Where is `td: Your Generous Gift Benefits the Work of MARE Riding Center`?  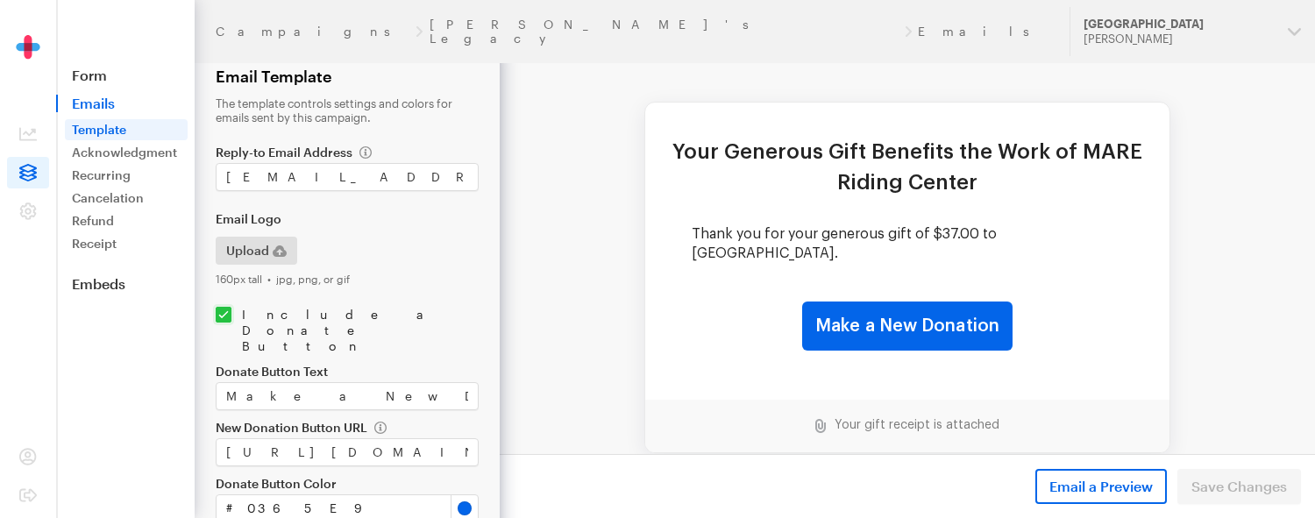 td: Your Generous Gift Benefits the Work of MARE Riding Center is located at coordinates (408, 131).